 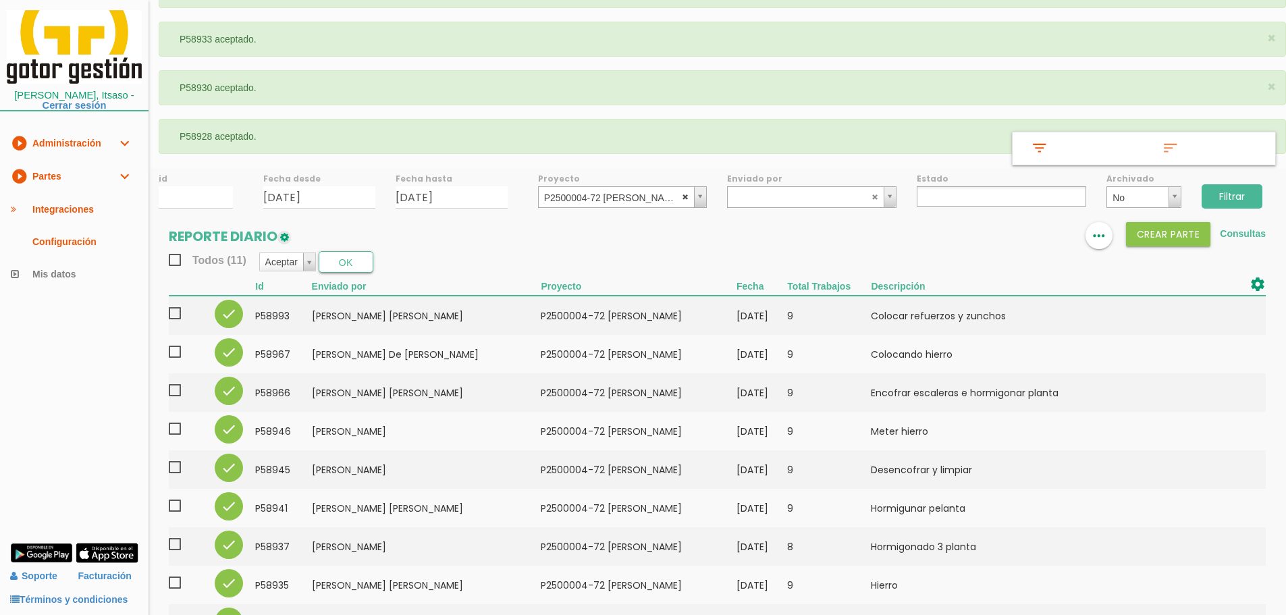 What do you see at coordinates (283, 546) in the screenshot?
I see `td: 58937` at bounding box center [283, 546].